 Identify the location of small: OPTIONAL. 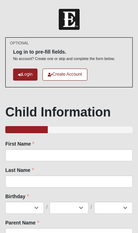
(19, 43).